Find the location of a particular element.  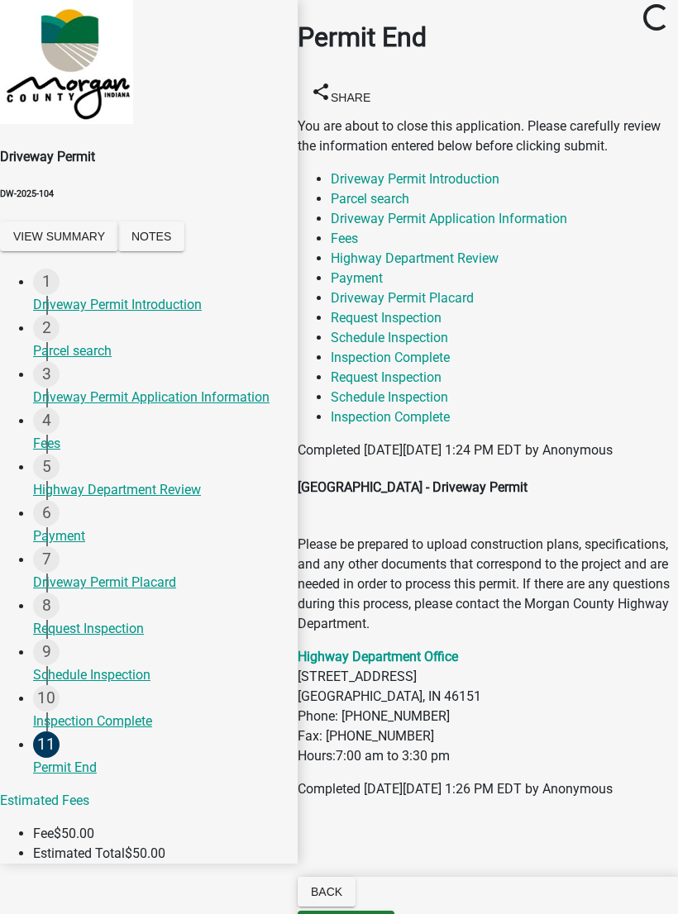

div: Highway Department Review is located at coordinates (159, 490).